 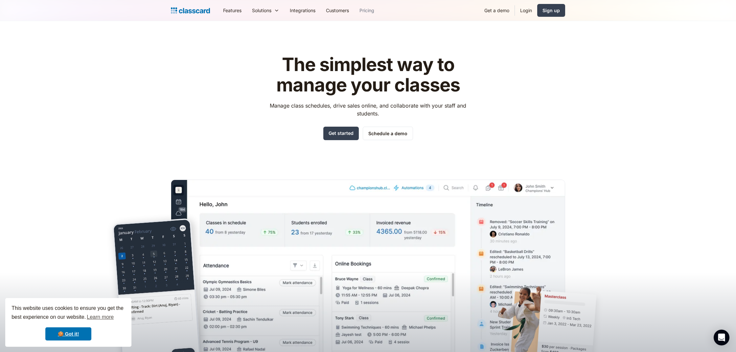 I want to click on a: Features, so click(x=232, y=10).